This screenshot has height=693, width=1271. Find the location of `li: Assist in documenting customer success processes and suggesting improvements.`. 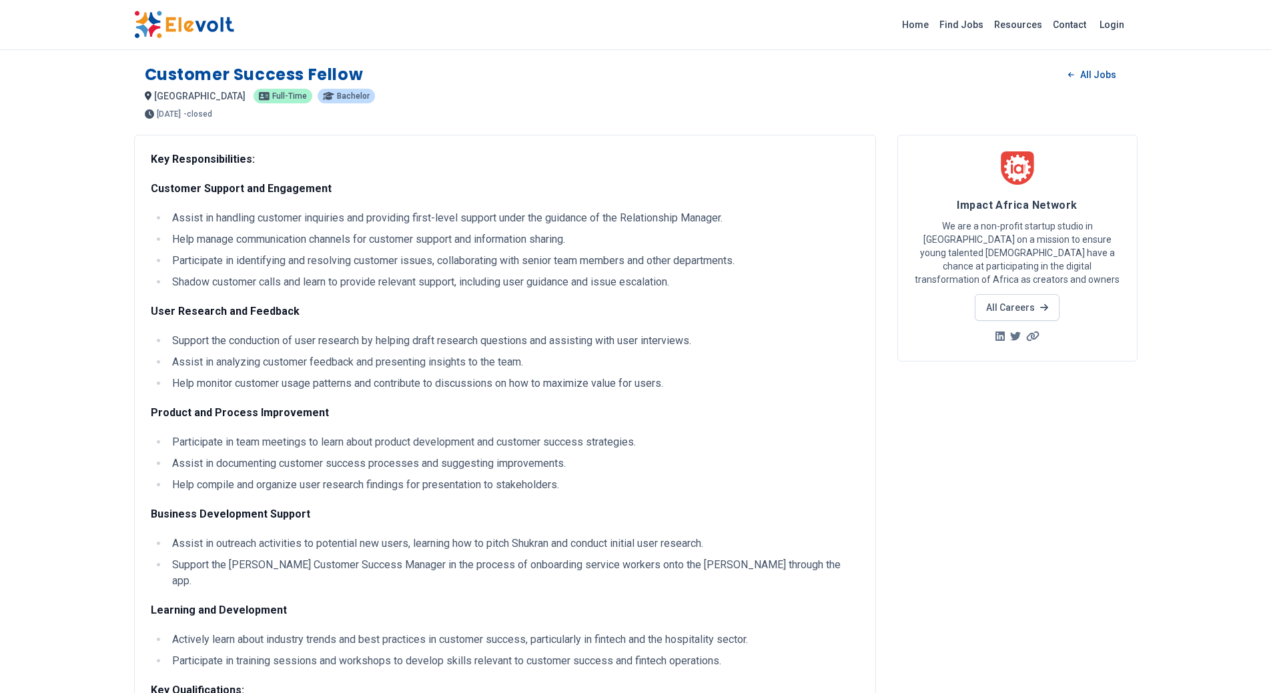

li: Assist in documenting customer success processes and suggesting improvements. is located at coordinates (514, 464).